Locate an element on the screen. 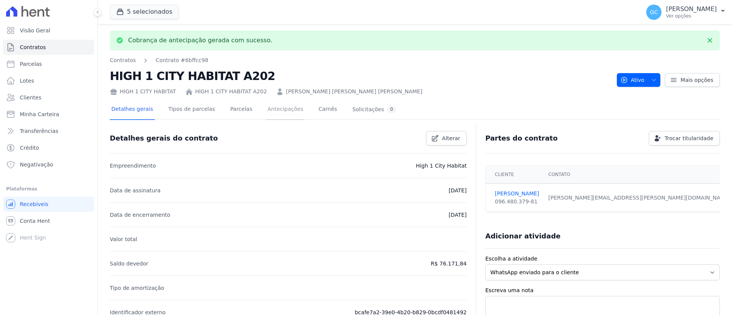  p: Ver opções is located at coordinates (691, 16).